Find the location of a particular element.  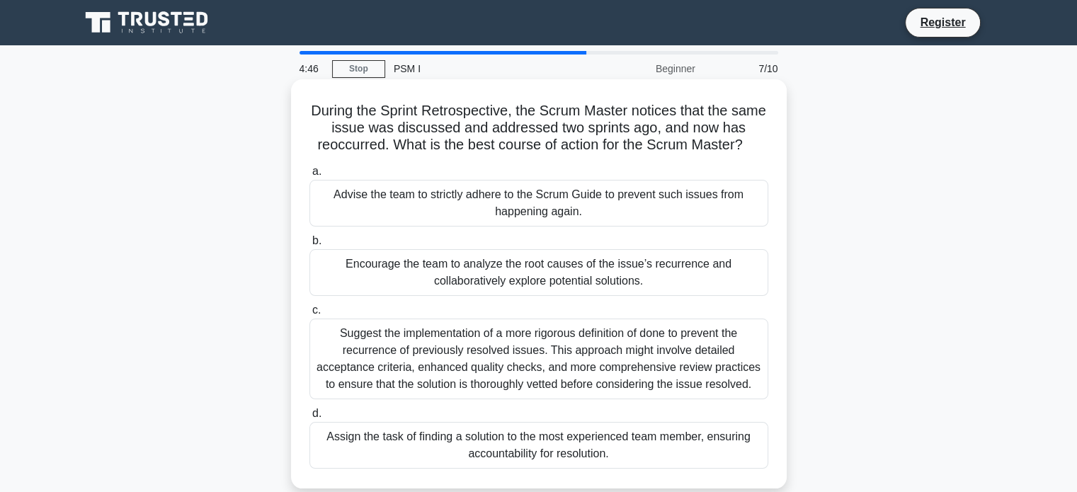

div: 4:46 is located at coordinates (312, 69).